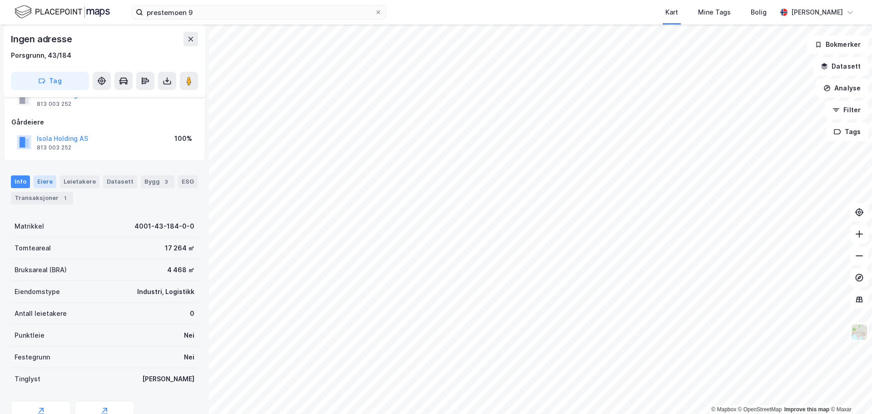  I want to click on div: 4 468 ㎡, so click(181, 270).